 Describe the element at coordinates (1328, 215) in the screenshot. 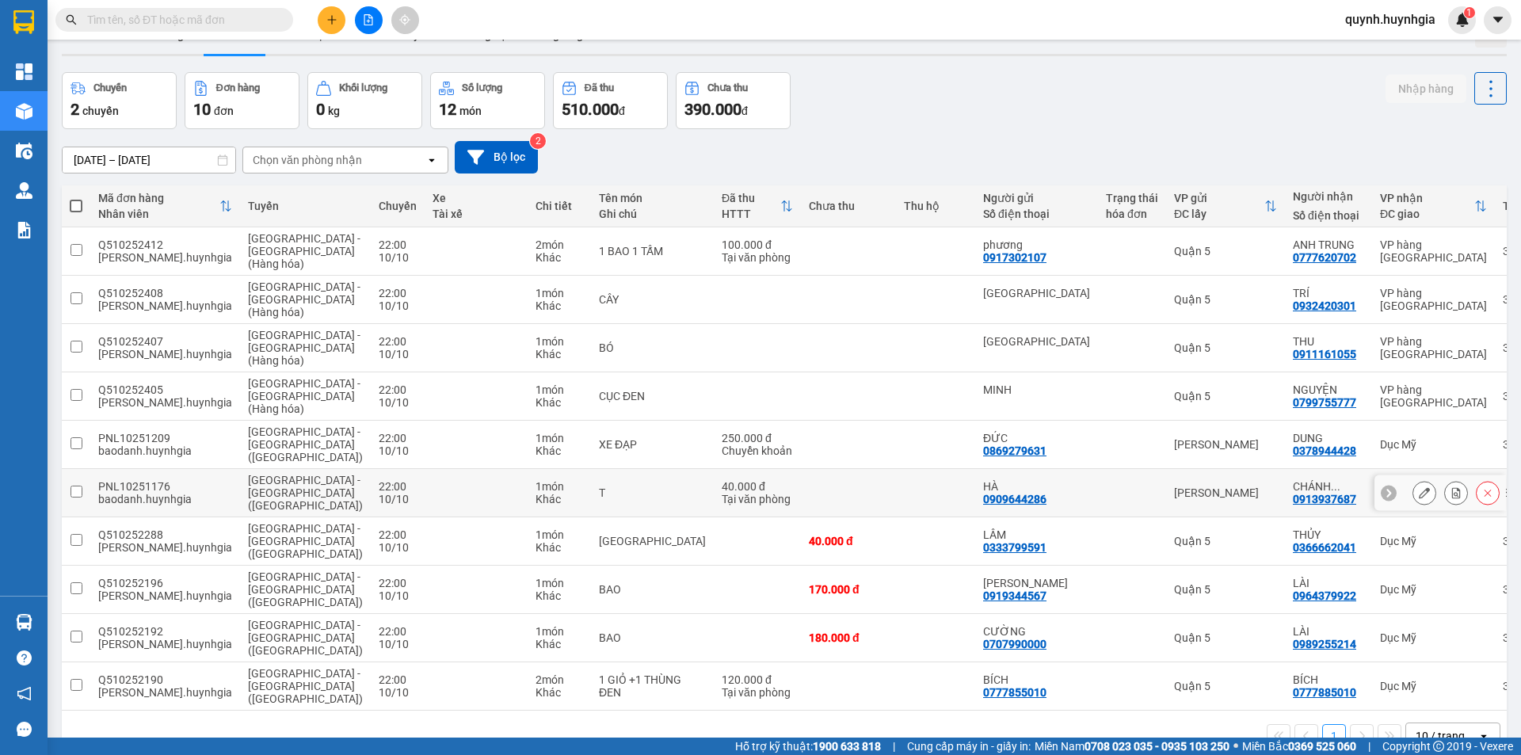

I see `div: Số điện thoại` at that location.